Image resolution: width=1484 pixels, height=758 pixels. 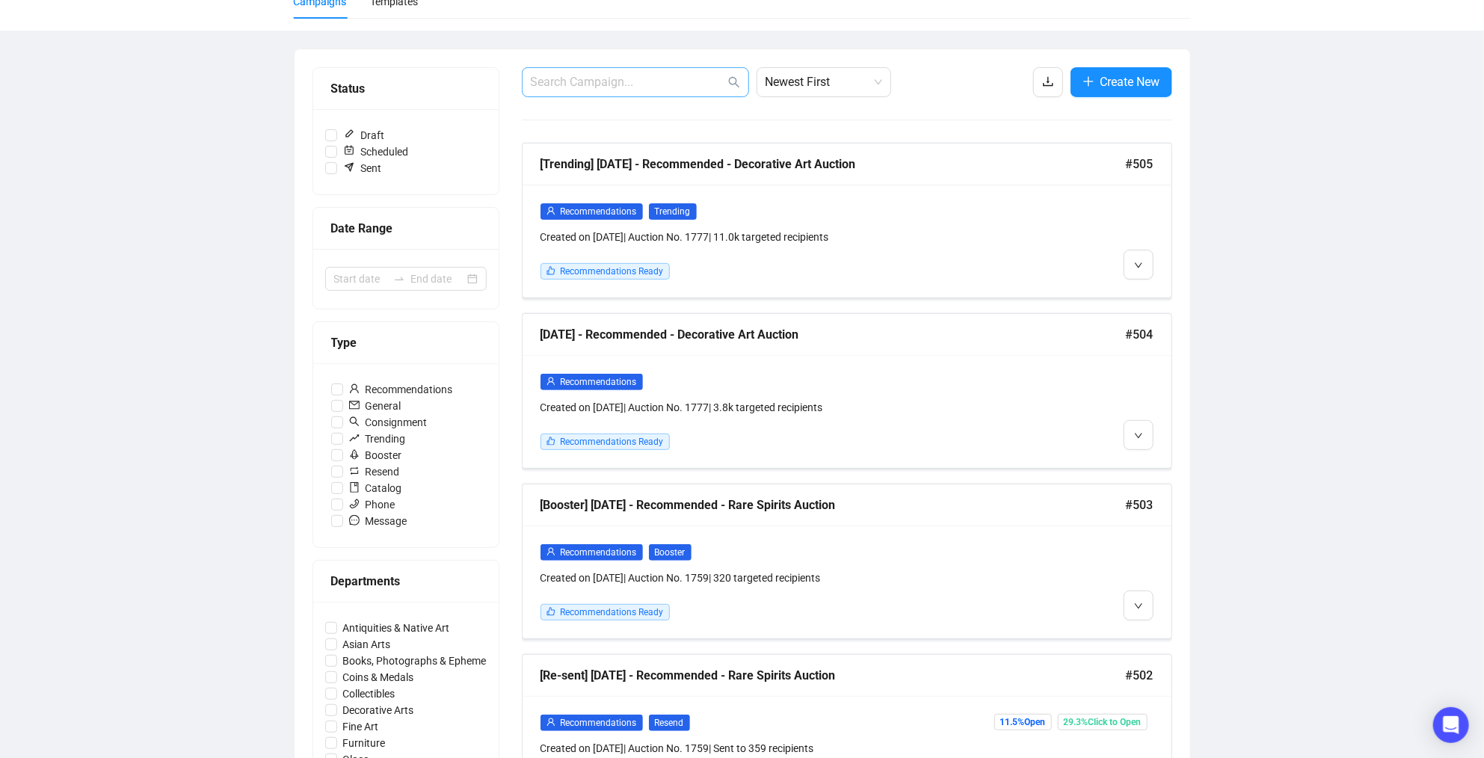 What do you see at coordinates (824, 82) in the screenshot?
I see `span: Newest First` at bounding box center [824, 82].